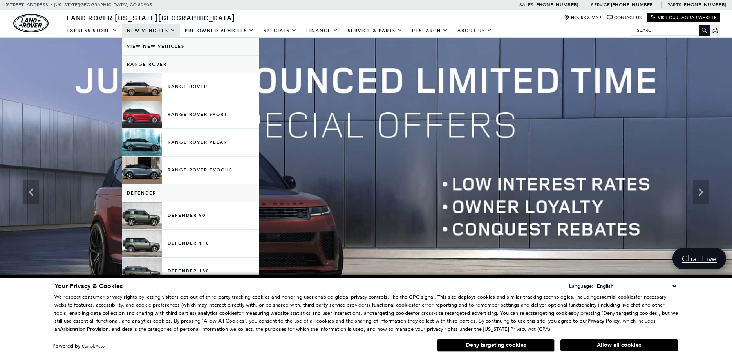  Describe the element at coordinates (279, 31) in the screenshot. I see `nav: Main Navigation` at that location.